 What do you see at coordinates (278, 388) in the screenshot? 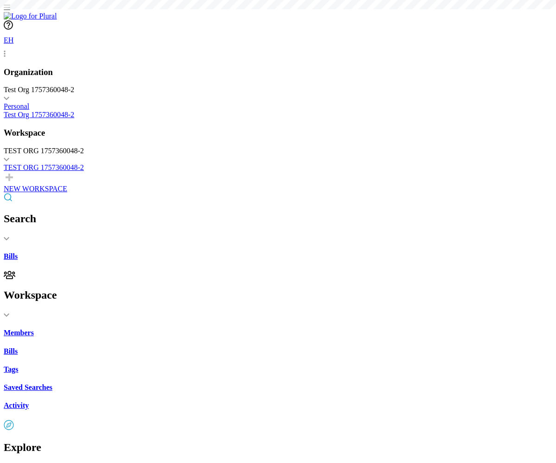
I see `h4: Saved Searches` at bounding box center [278, 388].